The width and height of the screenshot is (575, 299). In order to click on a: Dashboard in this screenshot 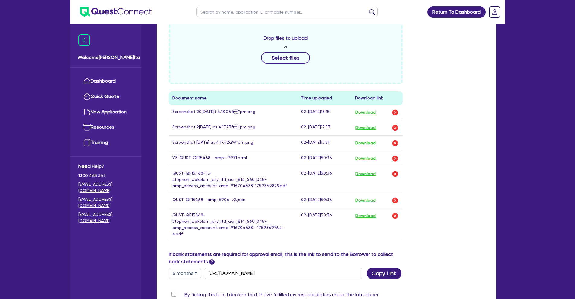, I will do `click(106, 81)`.